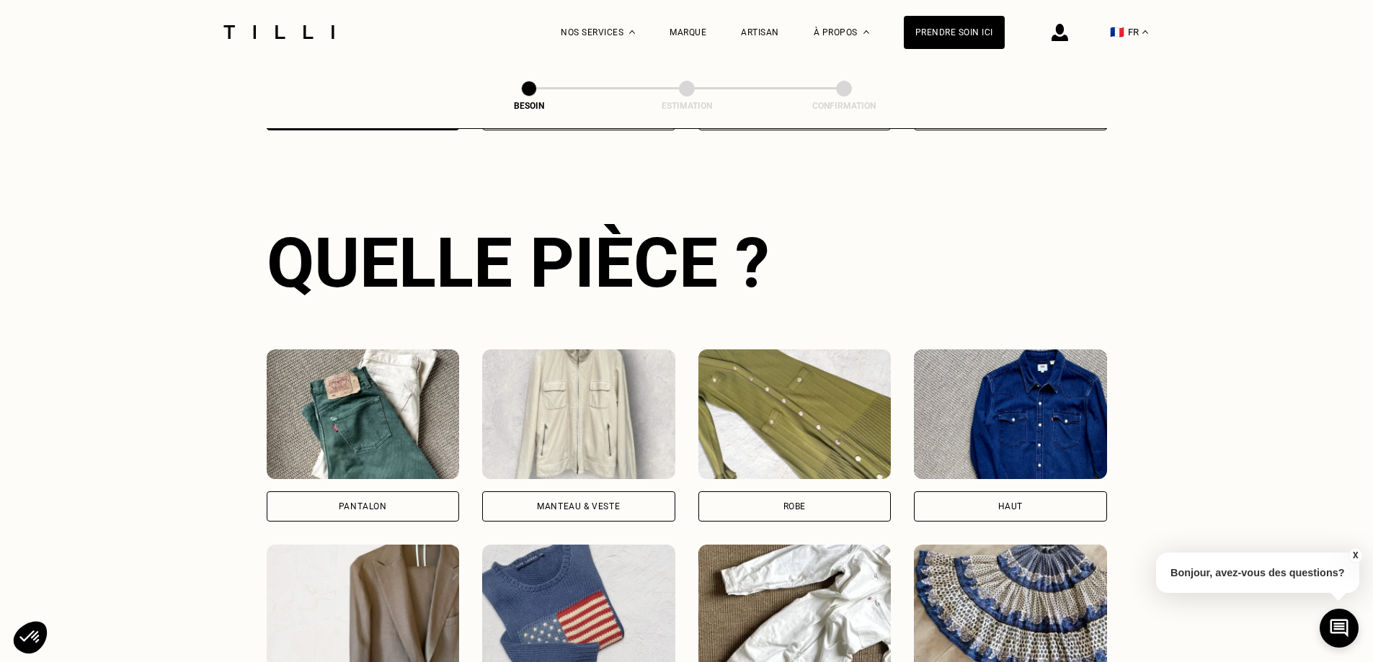 The height and width of the screenshot is (662, 1373). What do you see at coordinates (1011, 414) in the screenshot?
I see `img: Tilli retouche votre Haut` at bounding box center [1011, 414].